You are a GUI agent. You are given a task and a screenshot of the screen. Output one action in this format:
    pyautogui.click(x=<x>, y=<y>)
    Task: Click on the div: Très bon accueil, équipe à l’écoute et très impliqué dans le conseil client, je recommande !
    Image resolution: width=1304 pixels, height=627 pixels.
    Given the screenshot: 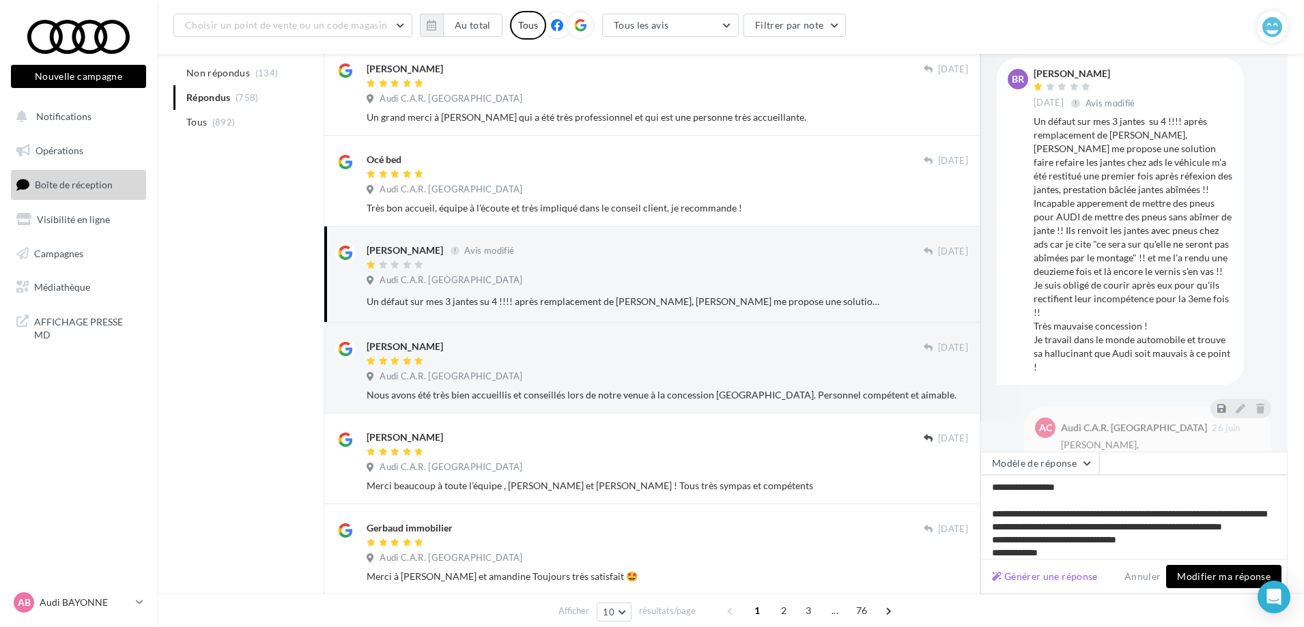 What is the action you would take?
    pyautogui.click(x=667, y=208)
    